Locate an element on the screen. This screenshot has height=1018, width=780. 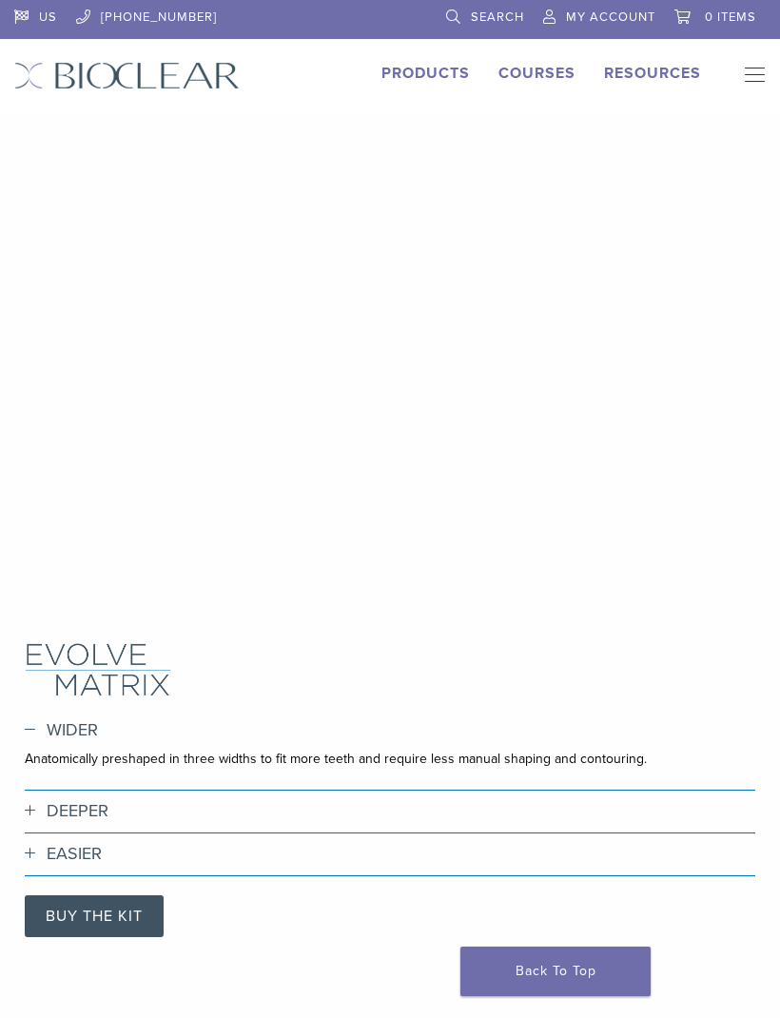
span: My Account is located at coordinates (611, 17).